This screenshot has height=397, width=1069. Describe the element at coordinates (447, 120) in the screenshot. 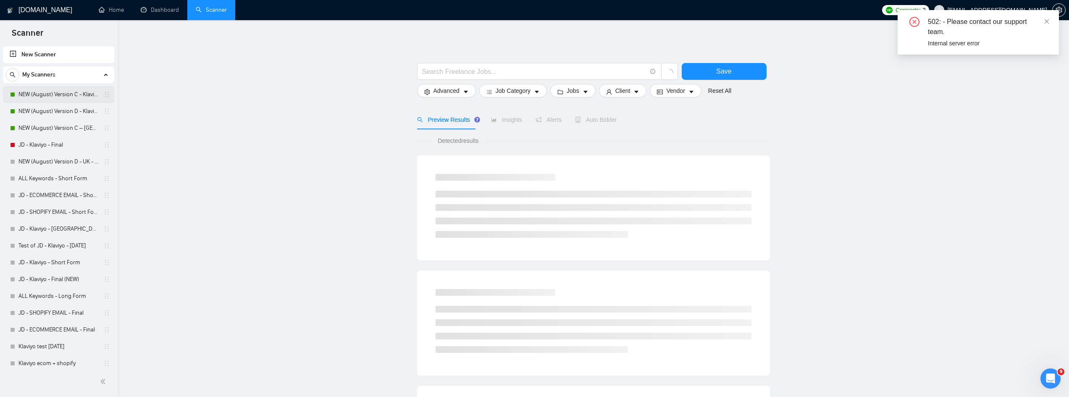

I see `span: Preview Results` at that location.